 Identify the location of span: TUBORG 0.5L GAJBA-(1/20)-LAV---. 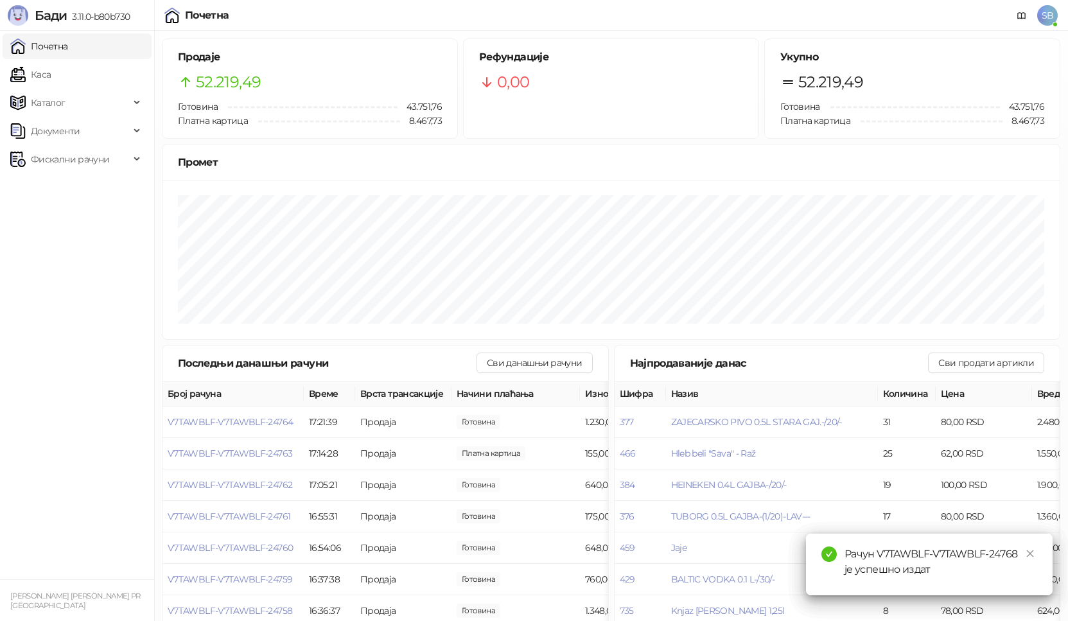
(740, 516).